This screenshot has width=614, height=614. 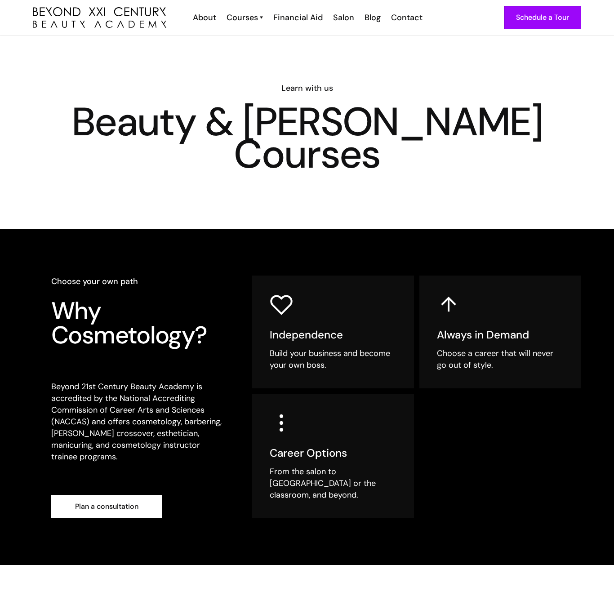 What do you see at coordinates (343, 18) in the screenshot?
I see `a: Salon` at bounding box center [343, 18].